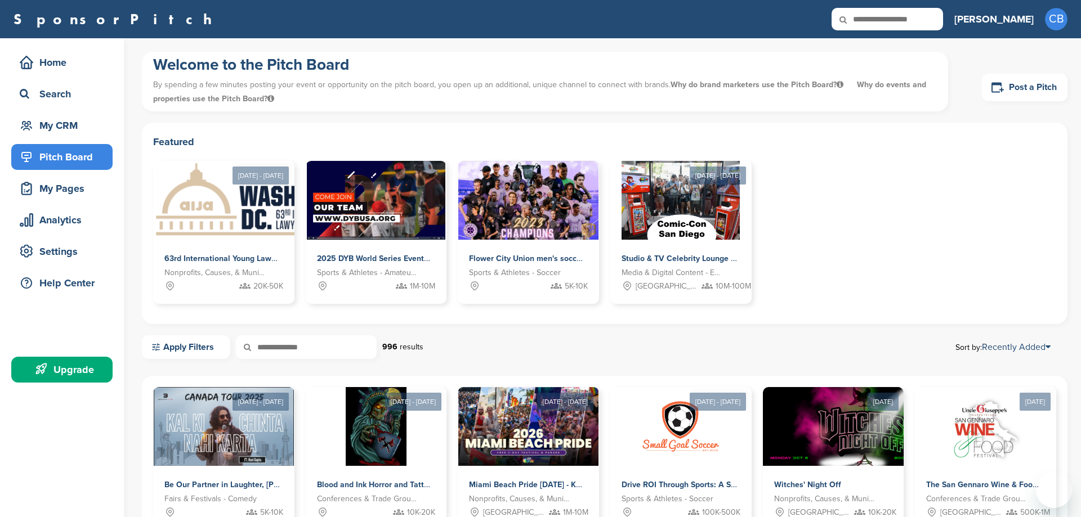 This screenshot has height=517, width=1081. I want to click on span: CB, so click(1056, 19).